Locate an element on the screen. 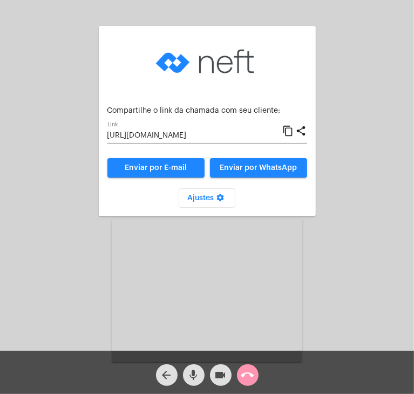 This screenshot has width=414, height=394. button: Enviar por WhatsApp is located at coordinates (258, 168).